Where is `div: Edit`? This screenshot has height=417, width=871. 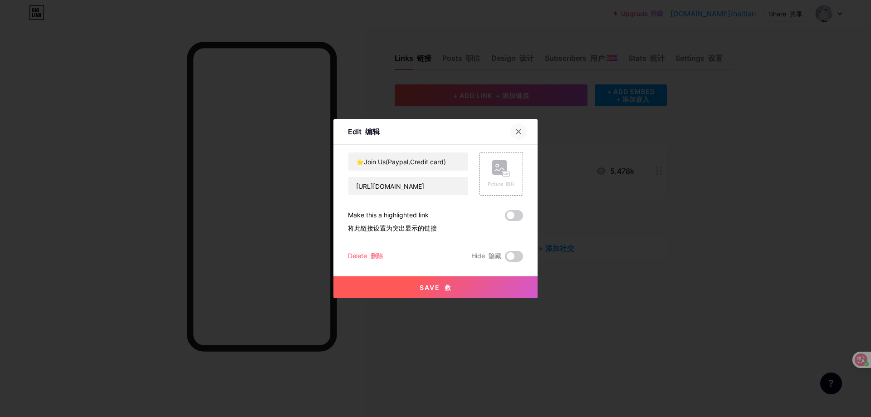 div: Edit is located at coordinates (364, 132).